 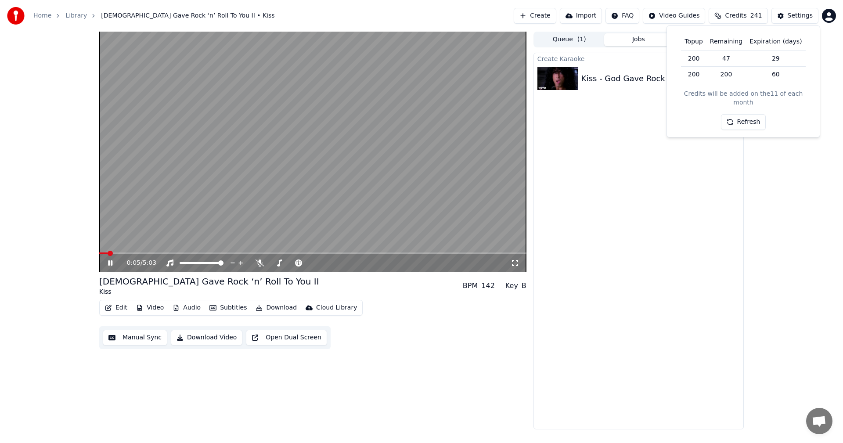 What do you see at coordinates (209, 292) in the screenshot?
I see `div: Kiss` at bounding box center [209, 292].